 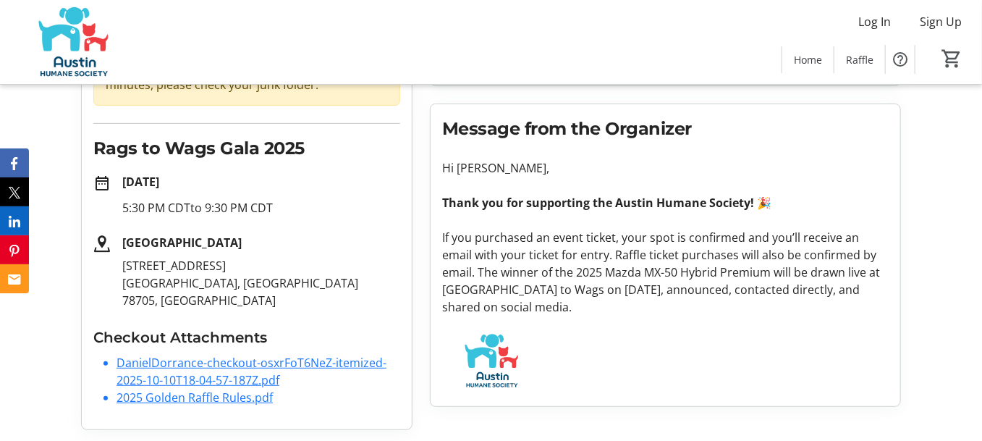 I want to click on a: Home, so click(x=808, y=59).